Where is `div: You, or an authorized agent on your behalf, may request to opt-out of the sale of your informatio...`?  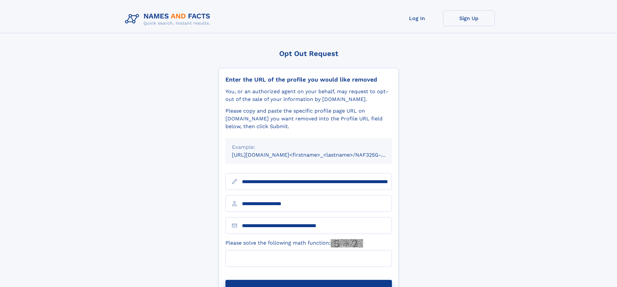
div: You, or an authorized agent on your behalf, may request to opt-out of the sale of your informatio... is located at coordinates (309, 96).